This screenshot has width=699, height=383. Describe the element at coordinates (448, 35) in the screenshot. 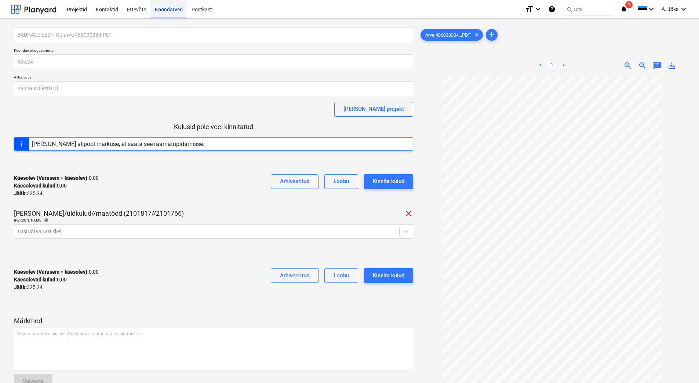

I see `span: Arve 486030334...PDF` at that location.